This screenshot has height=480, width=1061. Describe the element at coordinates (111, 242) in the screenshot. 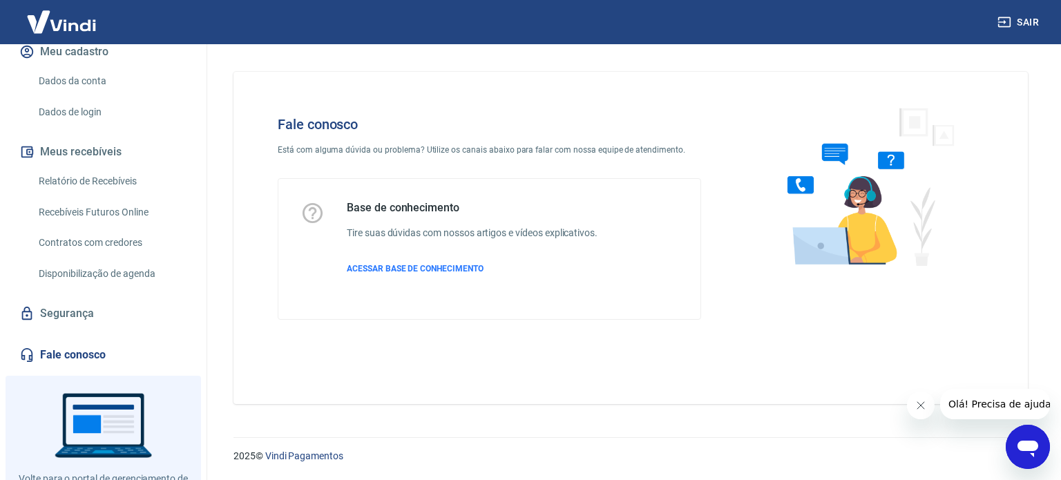

I see `a: Contratos com credores` at that location.